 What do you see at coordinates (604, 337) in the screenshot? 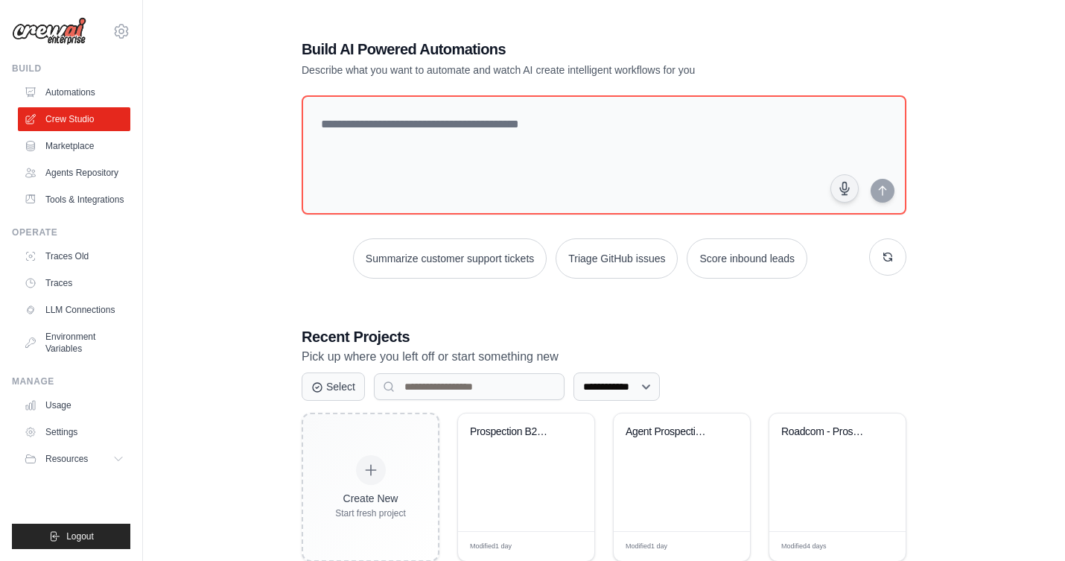
I see `h3: Recent Projects` at bounding box center [604, 337].